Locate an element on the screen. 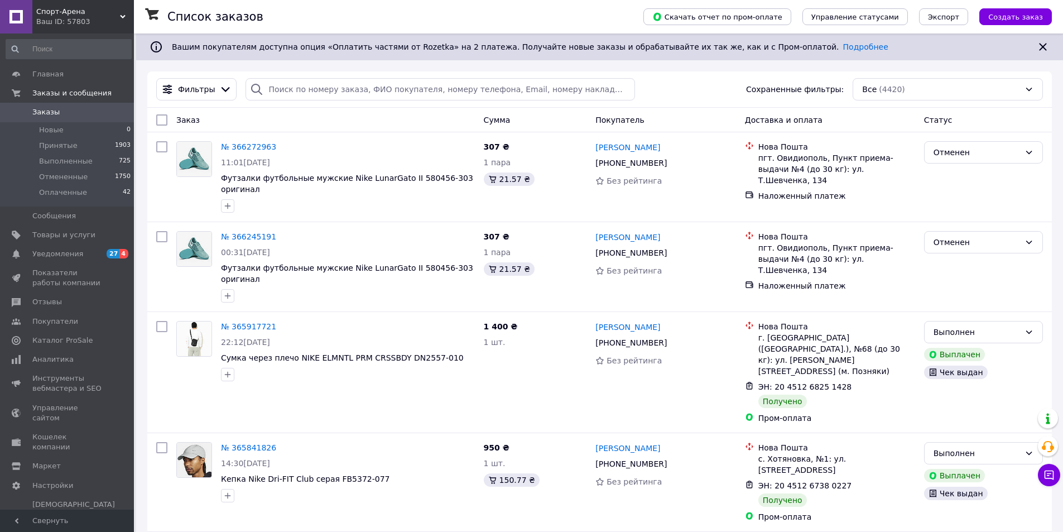 This screenshot has height=532, width=1063. span: 4 is located at coordinates (124, 253).